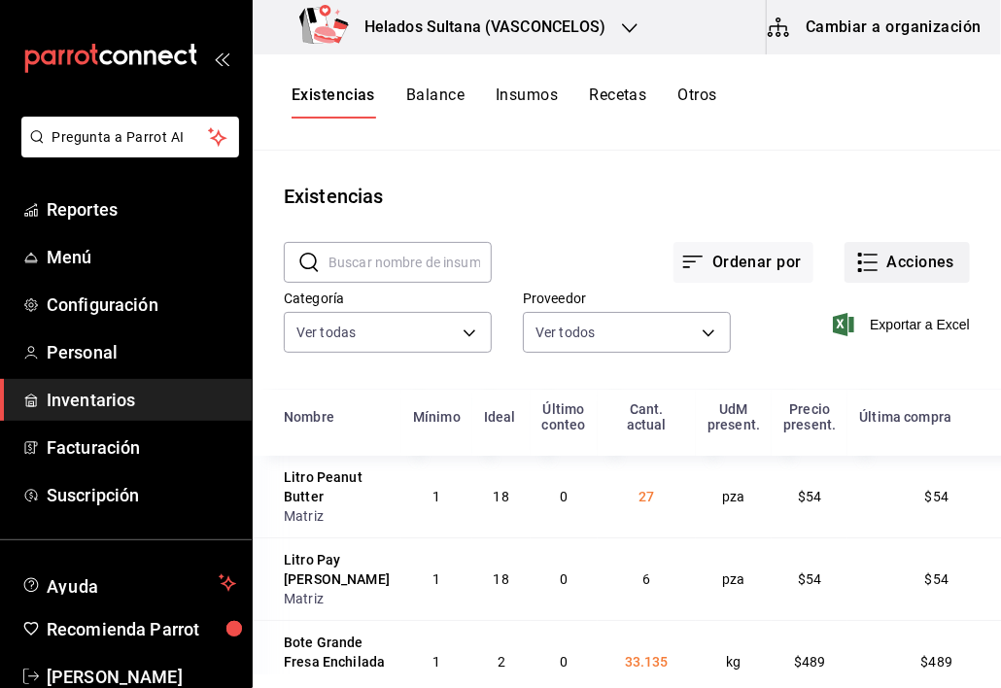 The image size is (1001, 688). I want to click on span: Recomienda Parrot, so click(141, 629).